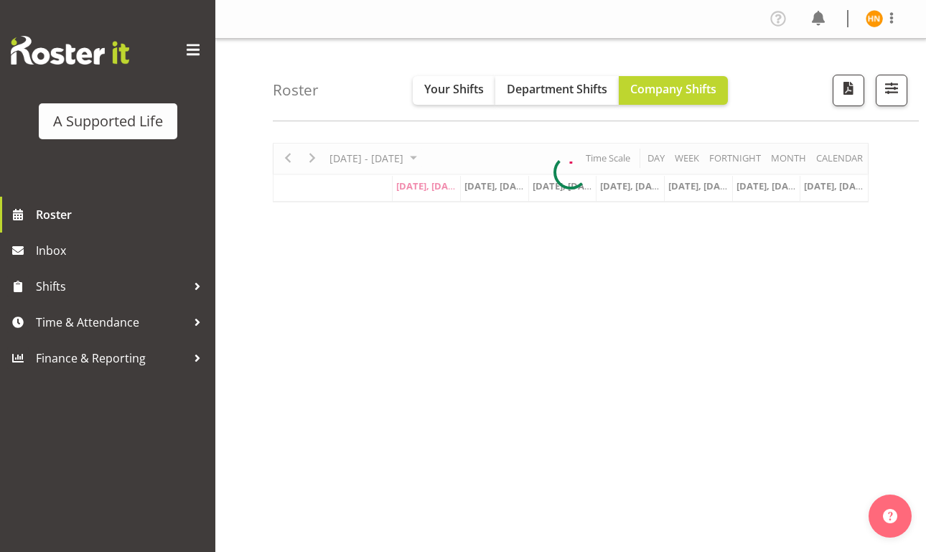  Describe the element at coordinates (890, 516) in the screenshot. I see `img: help-xxl-2.png` at that location.